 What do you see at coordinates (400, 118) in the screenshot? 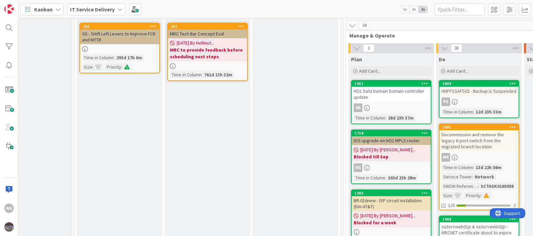
I see `div: 28d 23h 37m` at bounding box center [400, 118].